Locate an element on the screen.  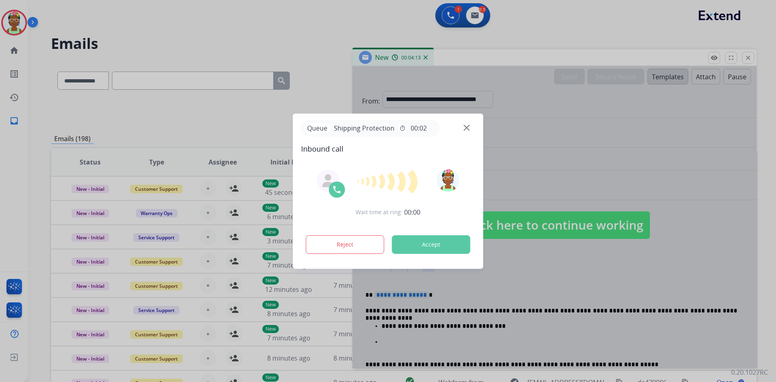
img: avatar is located at coordinates (448, 180).